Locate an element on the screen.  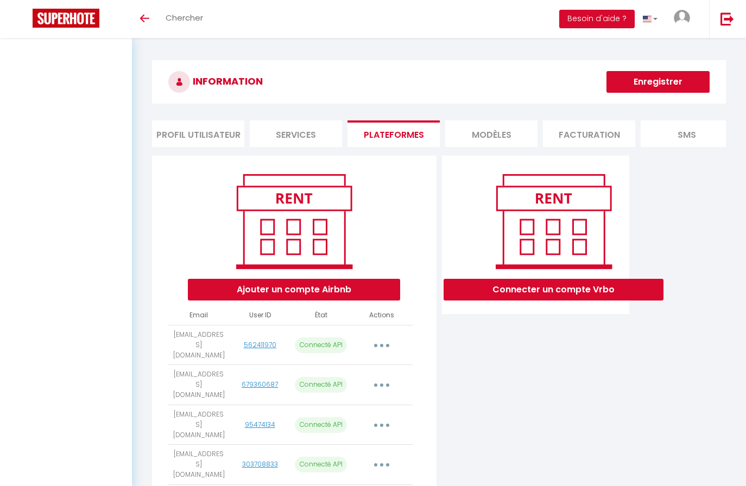
th: Email is located at coordinates (199, 315).